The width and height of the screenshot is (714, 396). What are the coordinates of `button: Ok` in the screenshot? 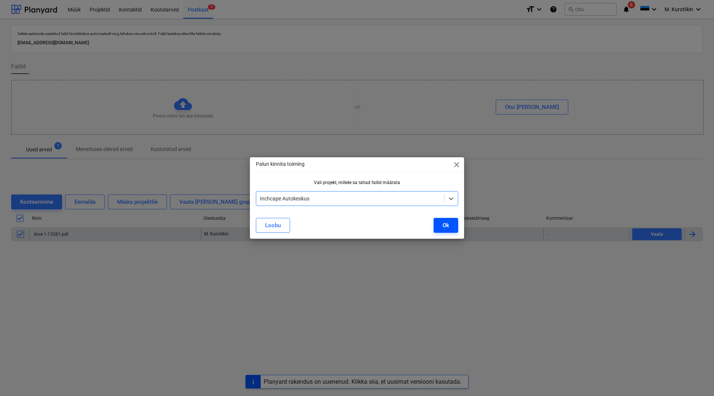 It's located at (446, 225).